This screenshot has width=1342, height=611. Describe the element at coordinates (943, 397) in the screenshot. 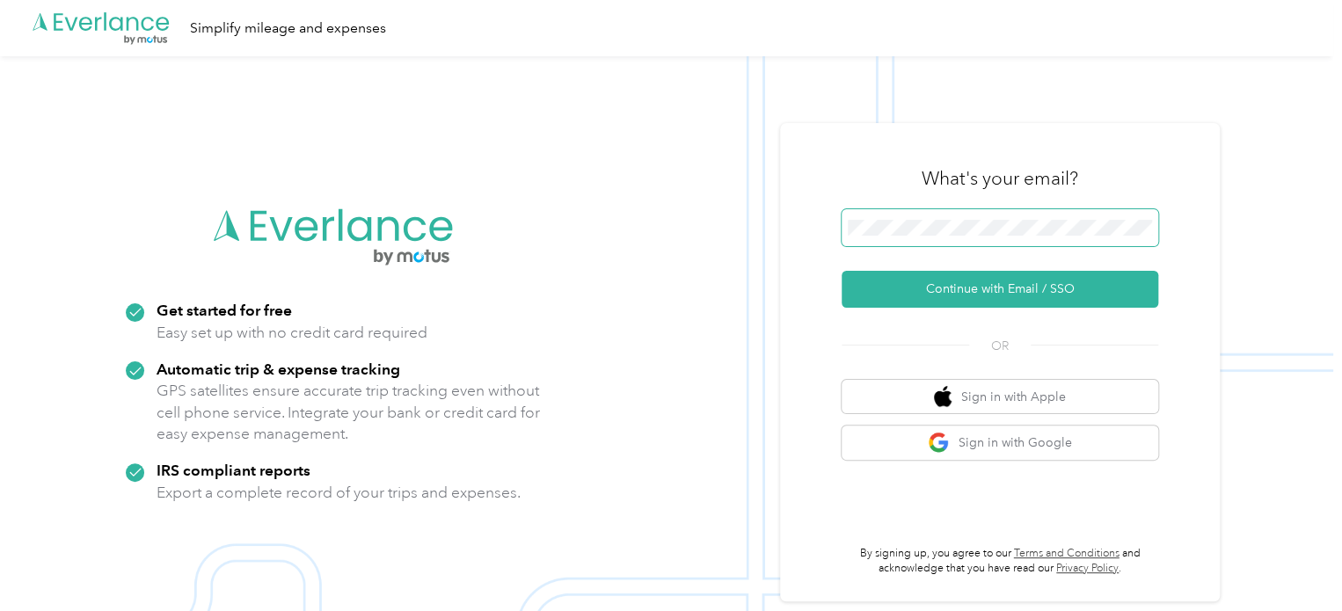

I see `img: apple logo` at that location.